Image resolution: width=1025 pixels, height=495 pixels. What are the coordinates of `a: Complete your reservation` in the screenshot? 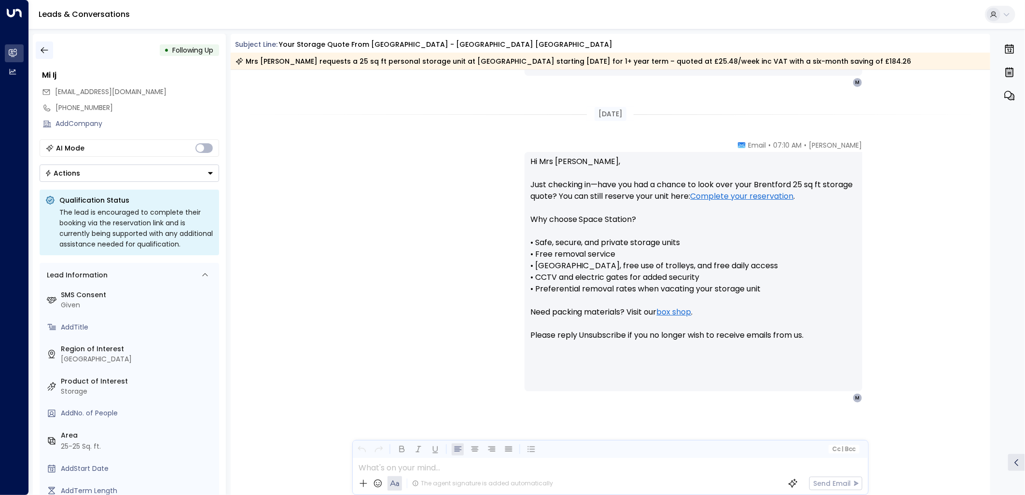 It's located at (742, 196).